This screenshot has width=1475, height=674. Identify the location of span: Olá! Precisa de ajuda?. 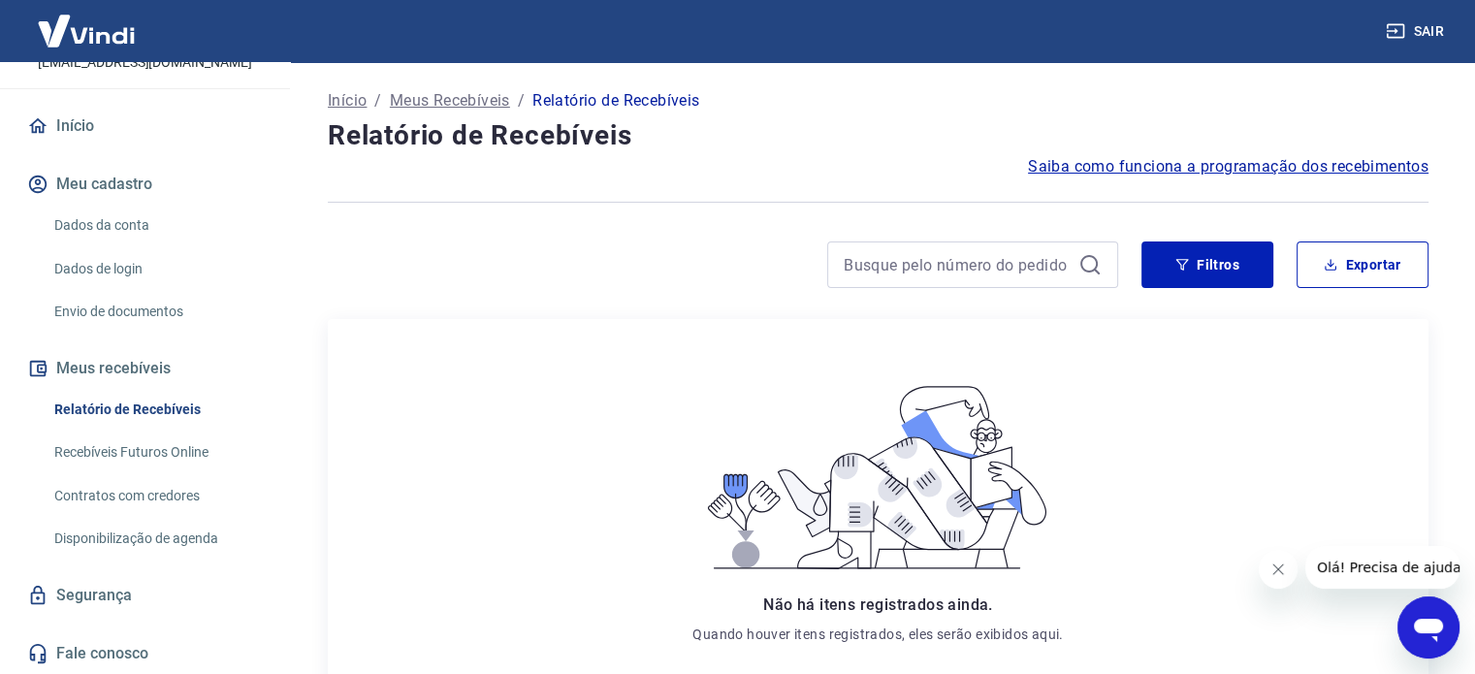
(87, 21).